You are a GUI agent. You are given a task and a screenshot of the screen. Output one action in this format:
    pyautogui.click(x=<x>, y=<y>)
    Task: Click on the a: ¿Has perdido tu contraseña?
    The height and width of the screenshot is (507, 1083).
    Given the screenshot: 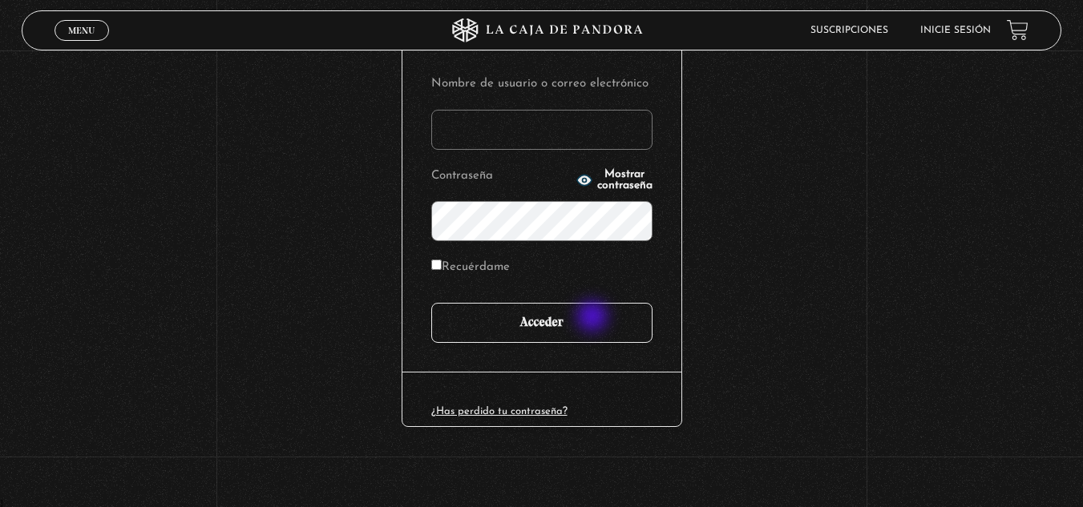 What is the action you would take?
    pyautogui.click(x=499, y=411)
    